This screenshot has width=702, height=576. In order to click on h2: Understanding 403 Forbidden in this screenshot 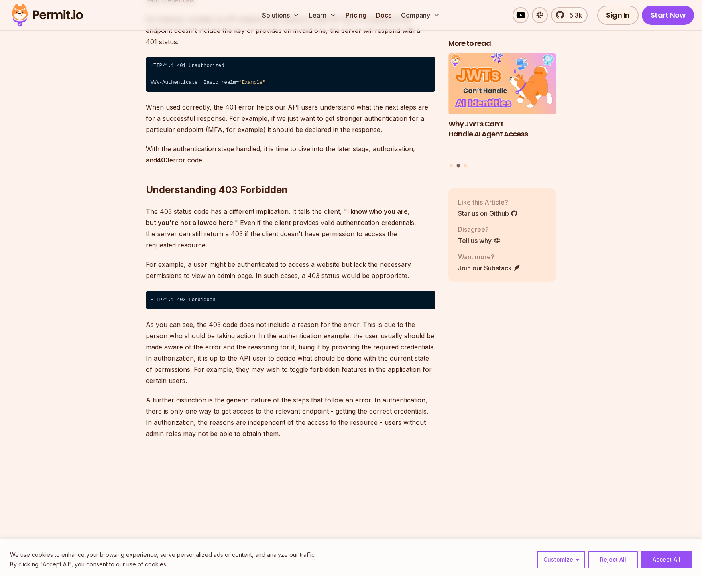, I will do `click(291, 174)`.